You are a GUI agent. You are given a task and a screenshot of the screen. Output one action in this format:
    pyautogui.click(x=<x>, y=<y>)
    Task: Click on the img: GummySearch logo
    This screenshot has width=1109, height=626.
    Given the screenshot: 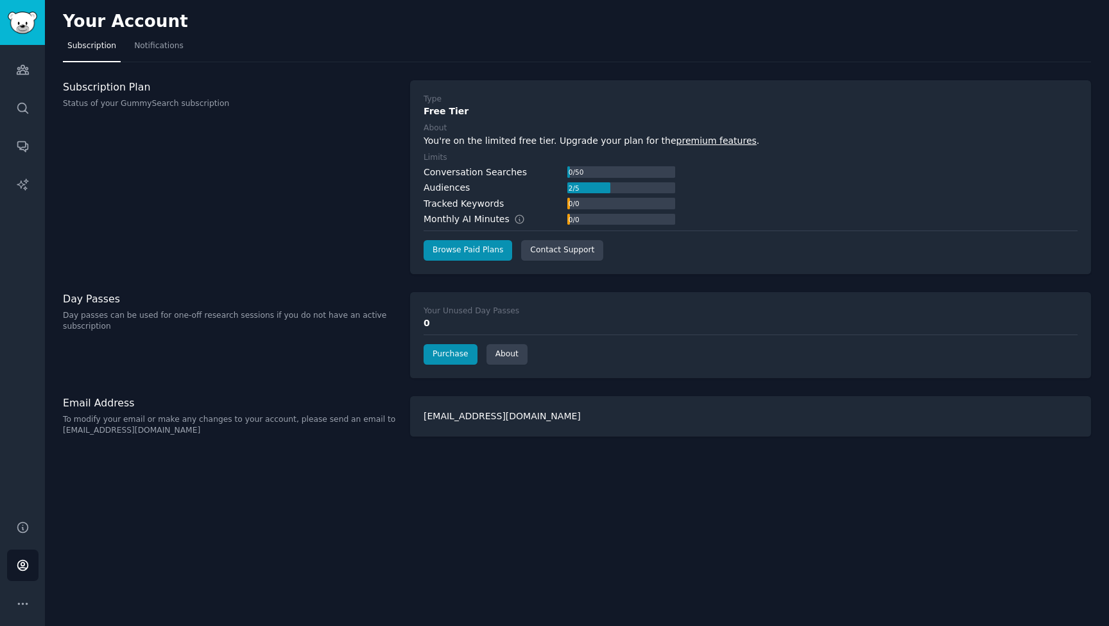 What is the action you would take?
    pyautogui.click(x=22, y=22)
    